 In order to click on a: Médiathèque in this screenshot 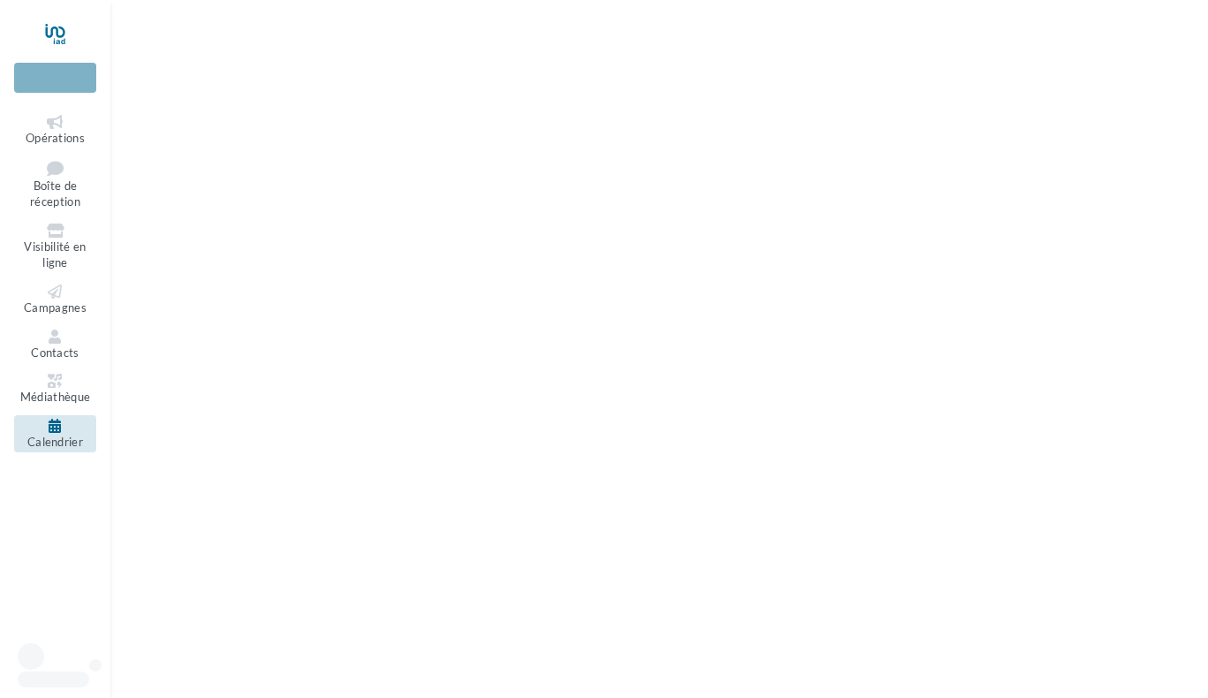, I will do `click(55, 389)`.